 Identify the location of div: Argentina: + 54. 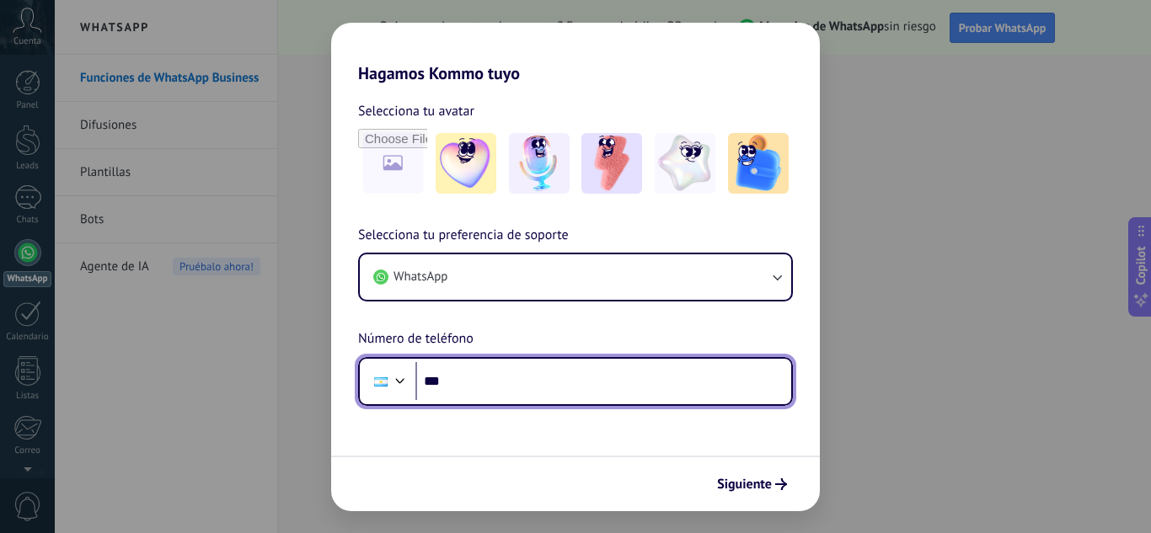
(381, 382).